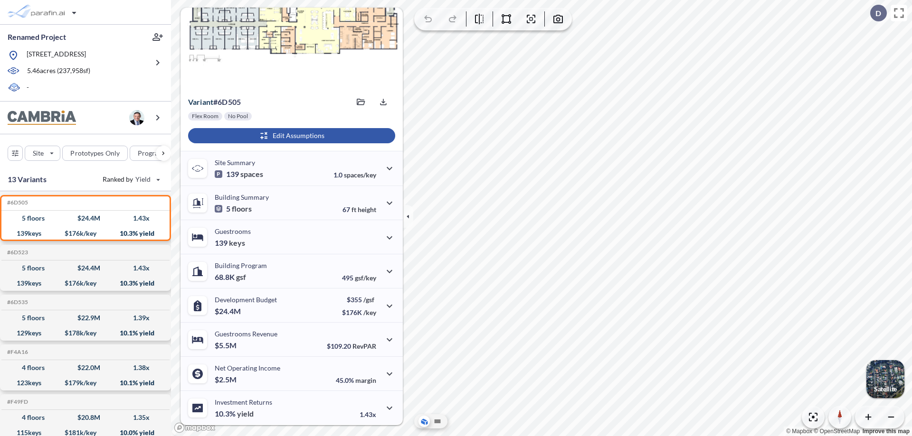 The width and height of the screenshot is (912, 436). I want to click on a: Mapbox, so click(799, 432).